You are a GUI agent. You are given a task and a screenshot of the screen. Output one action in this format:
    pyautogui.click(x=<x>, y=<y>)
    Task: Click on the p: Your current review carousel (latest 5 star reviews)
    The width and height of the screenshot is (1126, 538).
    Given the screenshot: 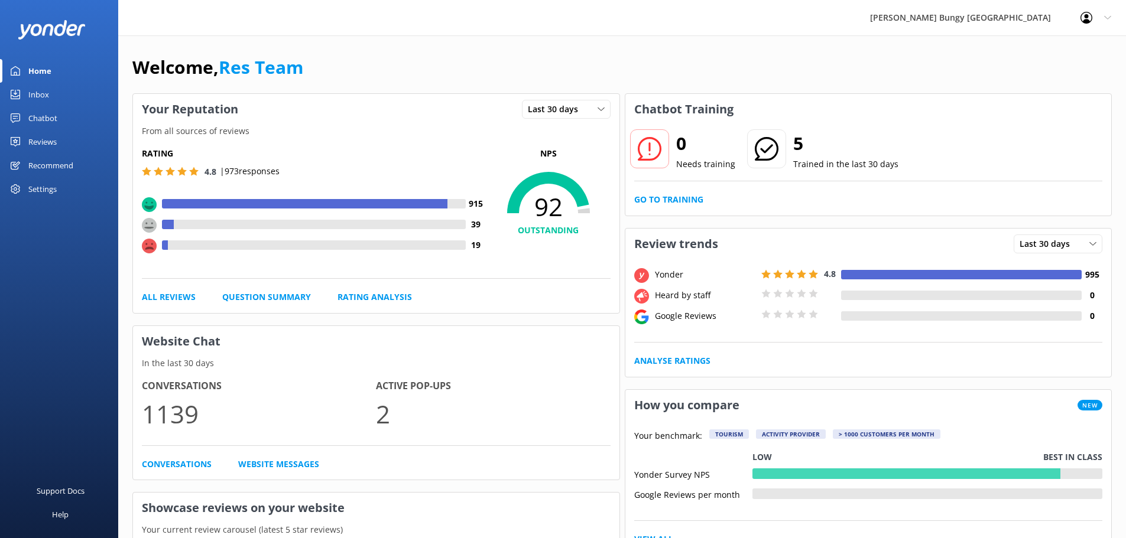 What is the action you would take?
    pyautogui.click(x=376, y=530)
    